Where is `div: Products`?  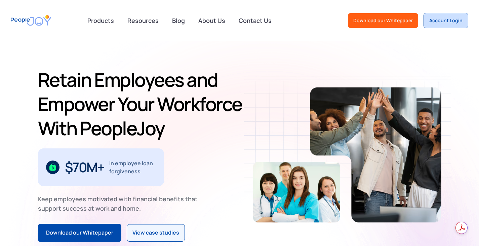
div: Products is located at coordinates (101, 21).